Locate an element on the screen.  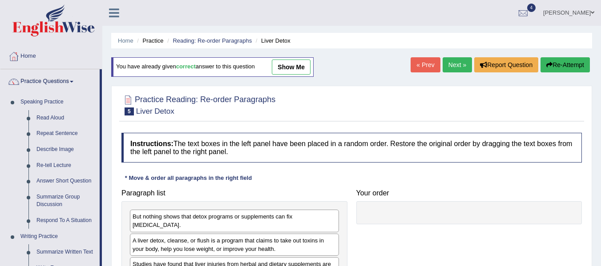
a: show me is located at coordinates (291, 67).